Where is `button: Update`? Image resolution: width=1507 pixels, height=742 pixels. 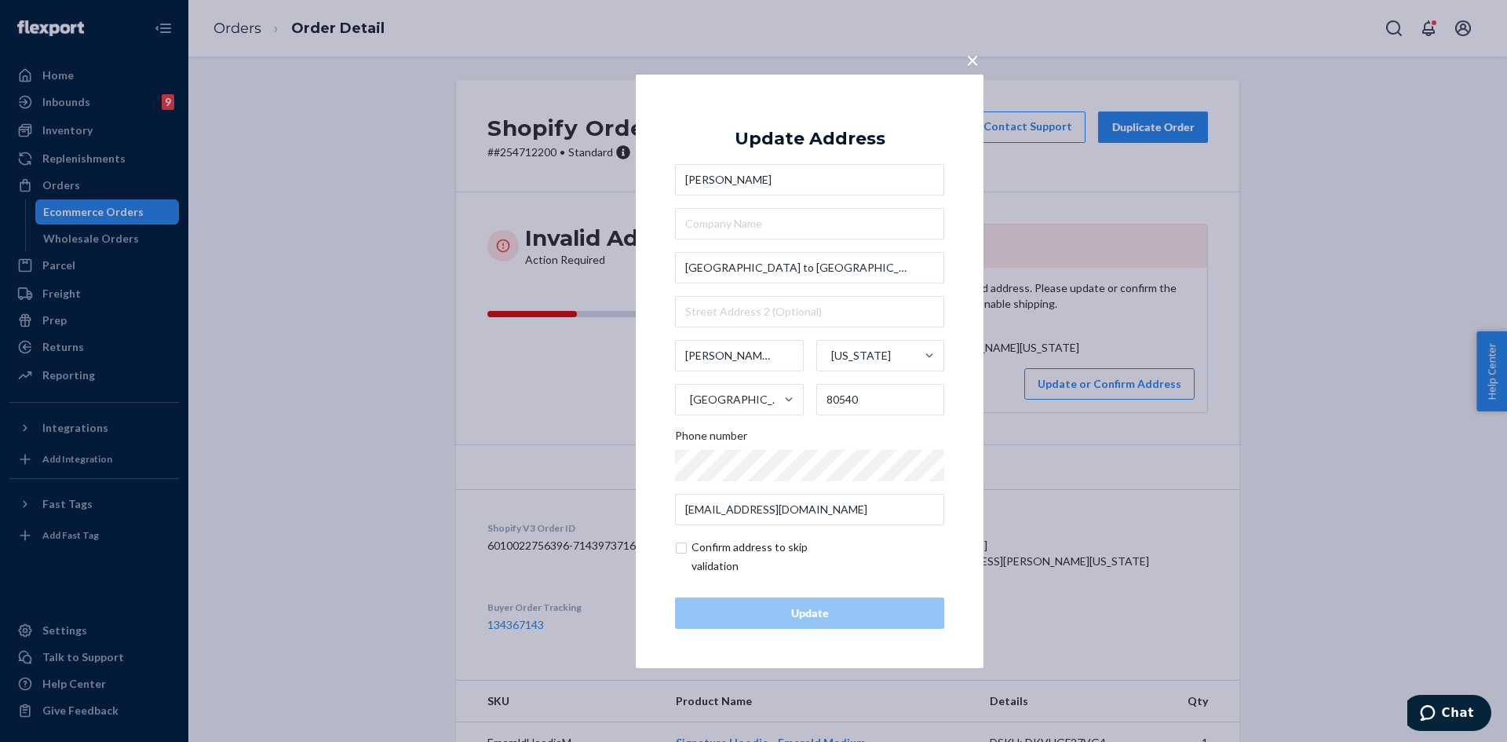 button: Update is located at coordinates (809, 613).